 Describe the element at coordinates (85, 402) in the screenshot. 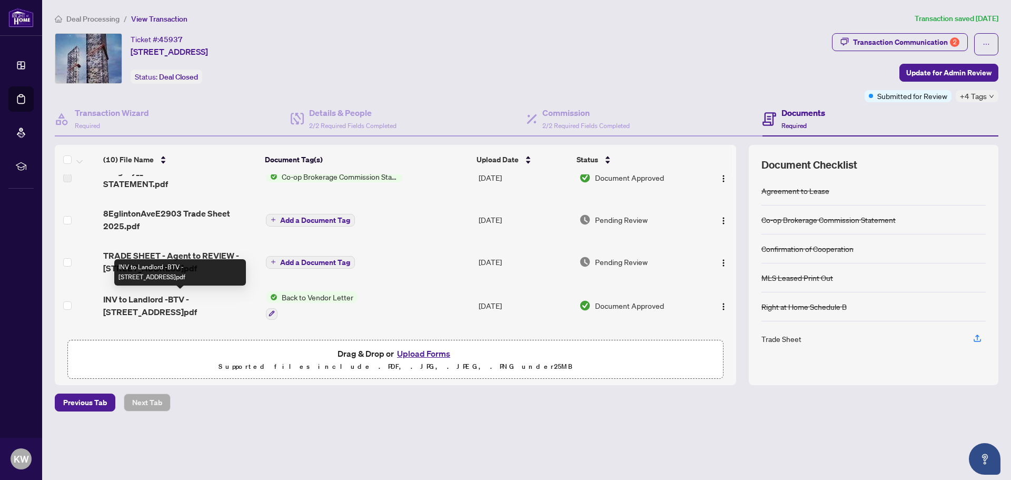

I see `span: Previous Tab` at that location.